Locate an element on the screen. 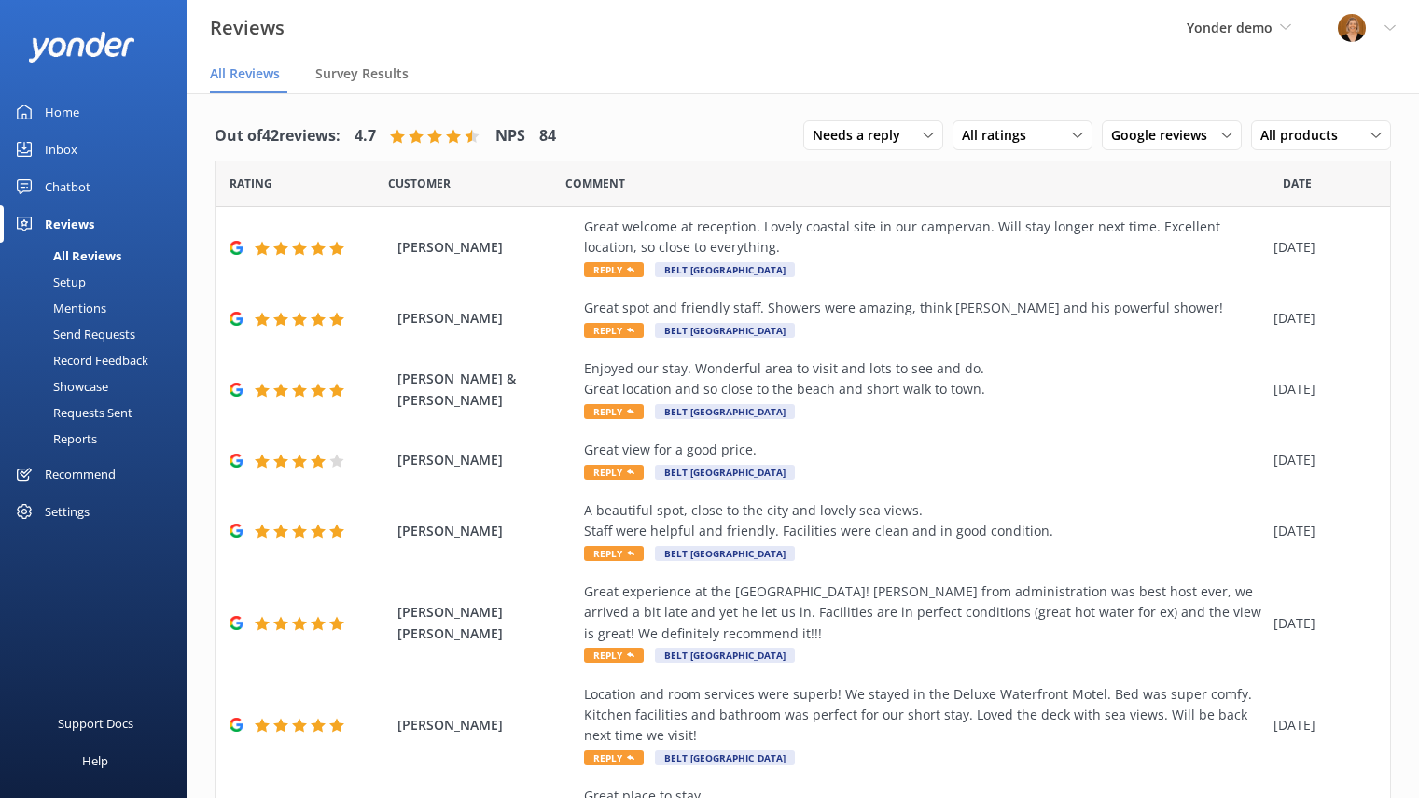  h4: 4.7 is located at coordinates (365, 136).